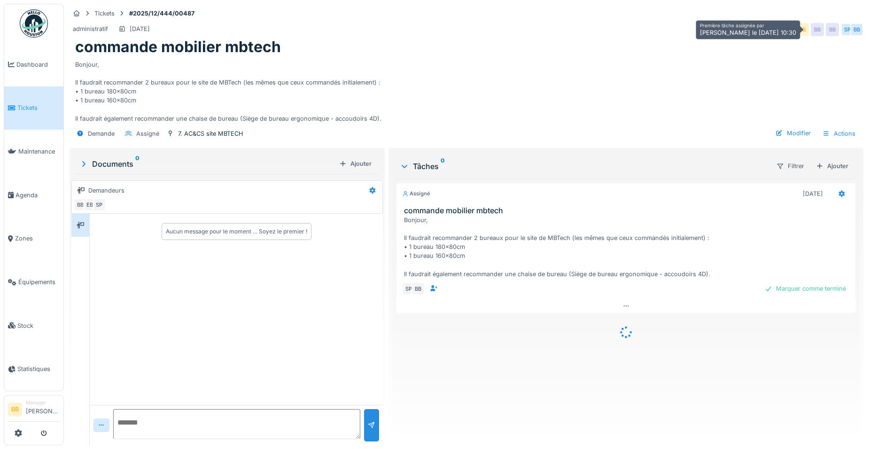 Image resolution: width=869 pixels, height=449 pixels. I want to click on li: BB, so click(15, 409).